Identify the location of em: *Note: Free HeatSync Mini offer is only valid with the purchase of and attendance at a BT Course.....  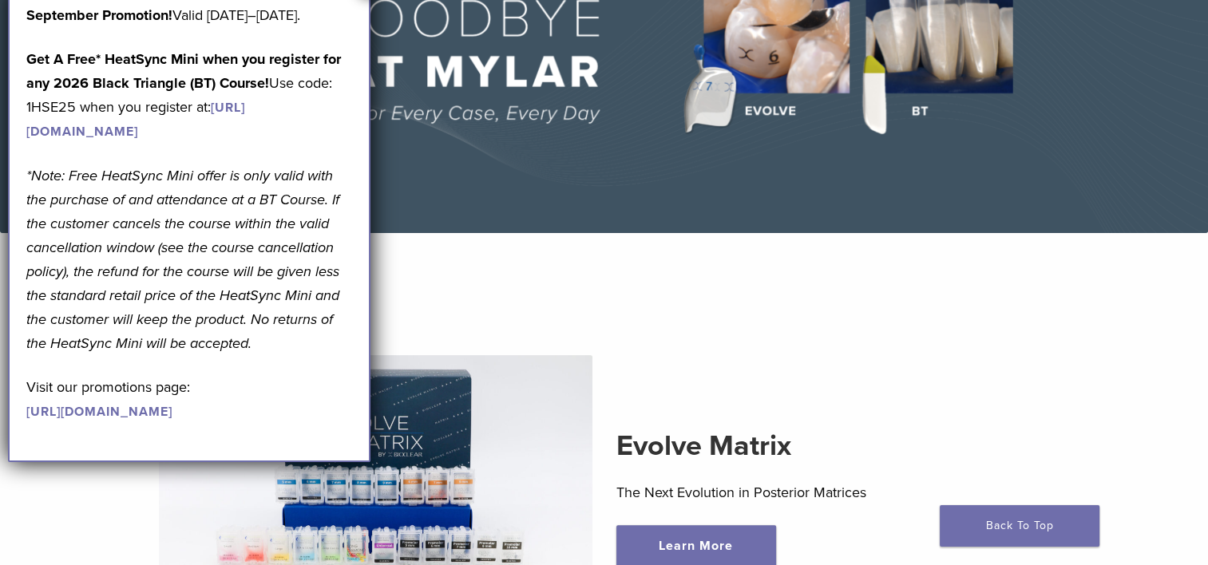
(183, 259).